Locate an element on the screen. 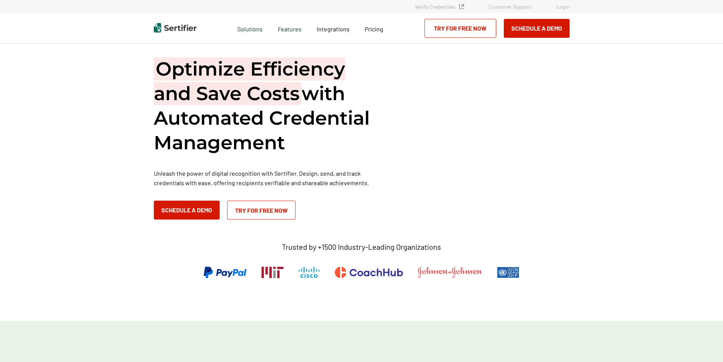 Image resolution: width=723 pixels, height=362 pixels. img: UNDP is located at coordinates (508, 272).